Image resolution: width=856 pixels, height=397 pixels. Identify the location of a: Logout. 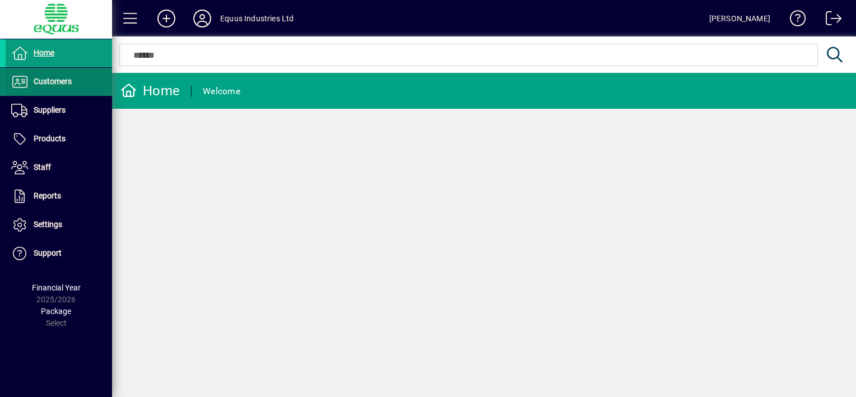
(830, 20).